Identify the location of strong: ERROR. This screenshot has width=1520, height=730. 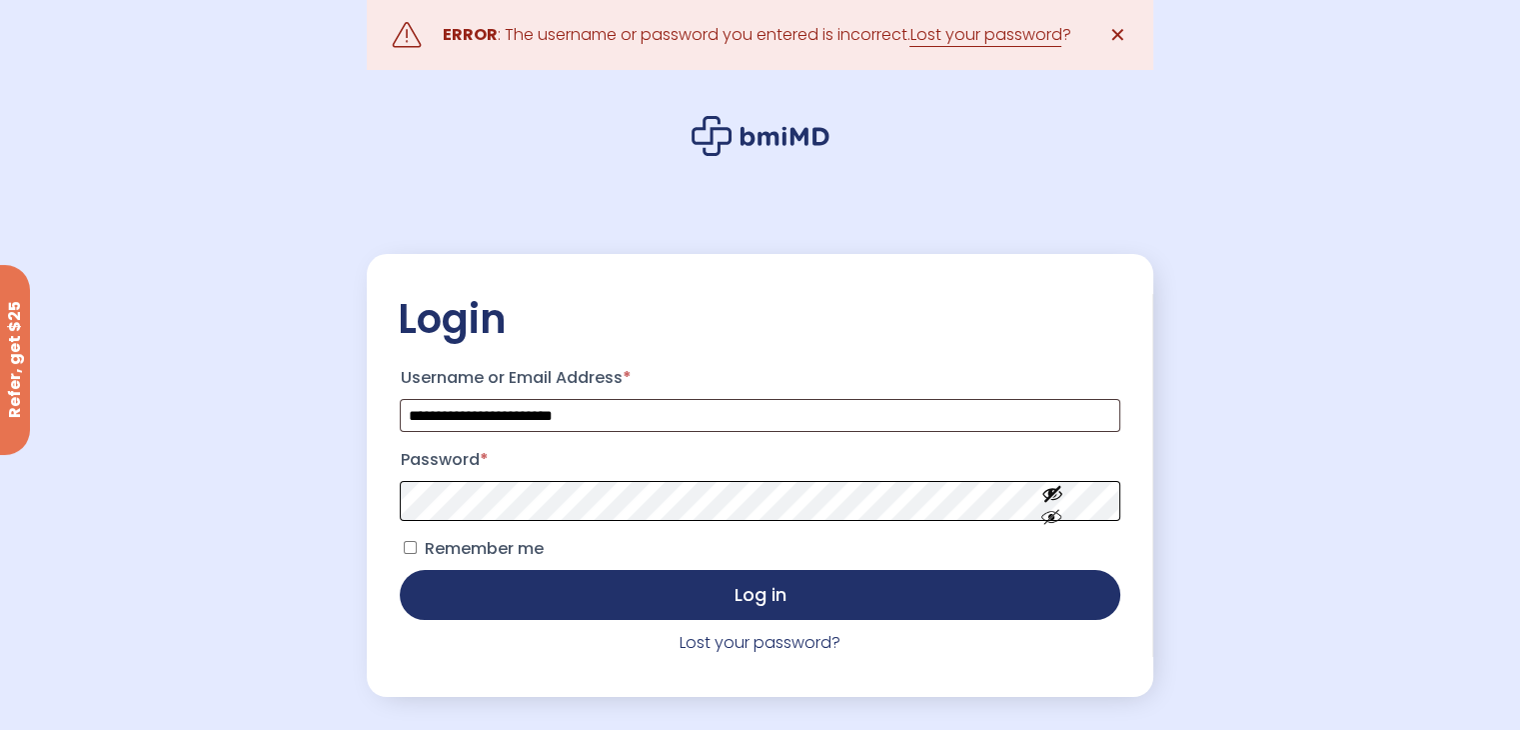
(469, 34).